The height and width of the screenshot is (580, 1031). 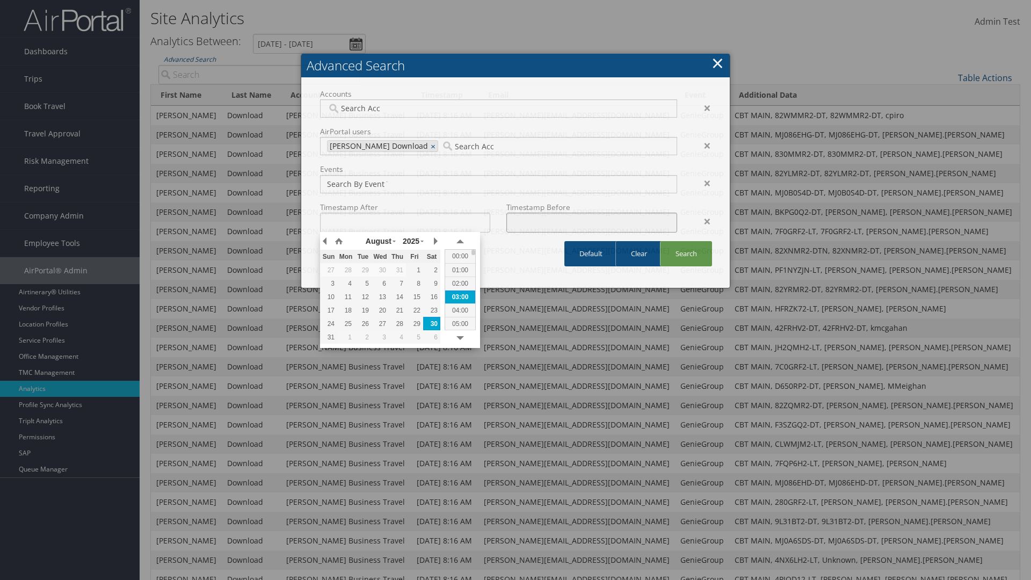 I want to click on div: 01:00, so click(x=460, y=270).